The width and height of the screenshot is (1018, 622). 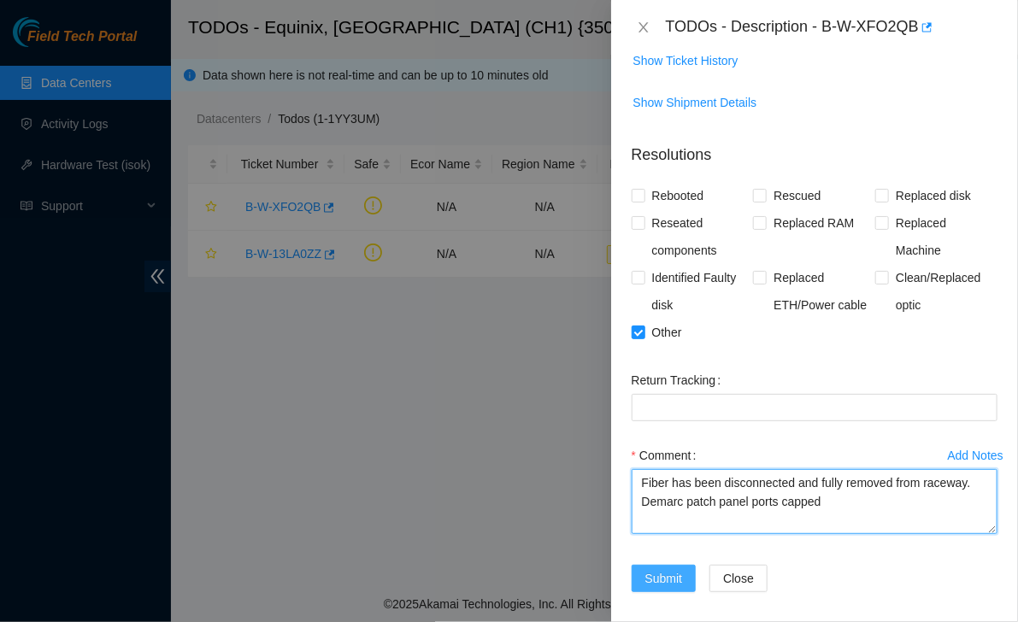 I want to click on button: Add Notes, so click(x=975, y=455).